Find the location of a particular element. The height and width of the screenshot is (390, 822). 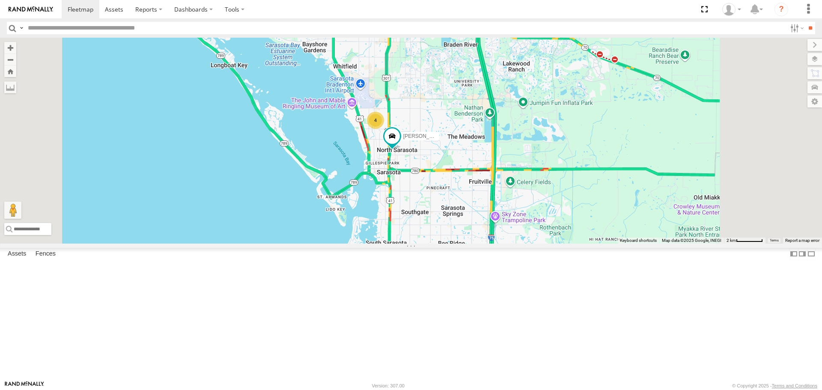

button: Zoom Home is located at coordinates (10, 71).